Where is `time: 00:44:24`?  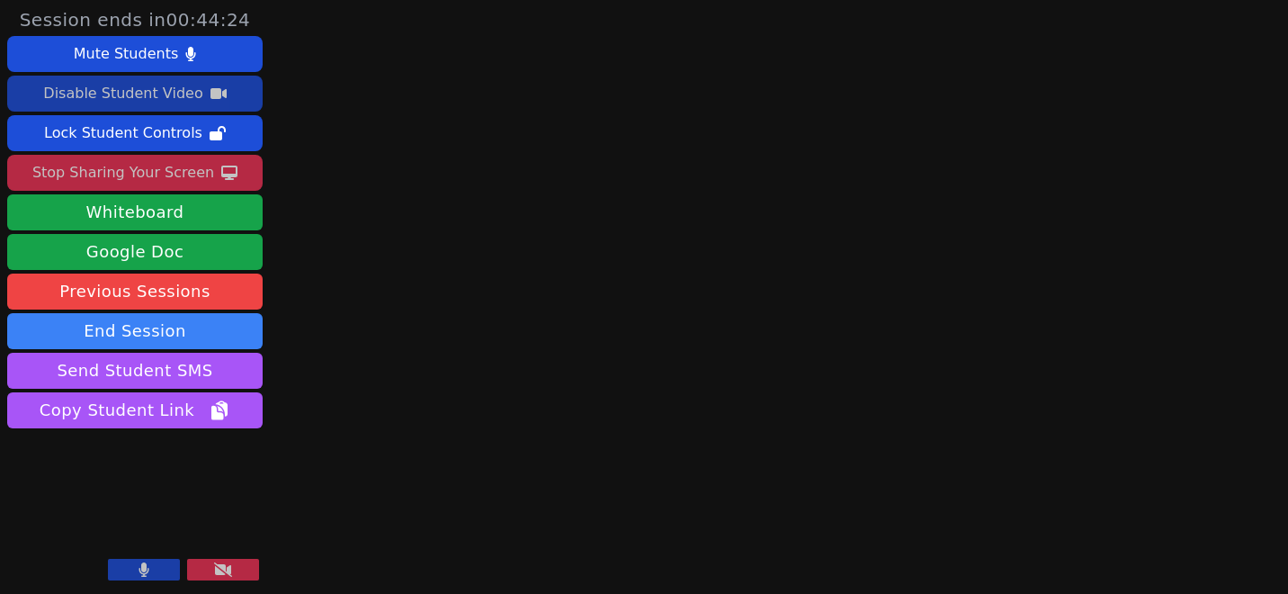
time: 00:44:24 is located at coordinates (209, 20).